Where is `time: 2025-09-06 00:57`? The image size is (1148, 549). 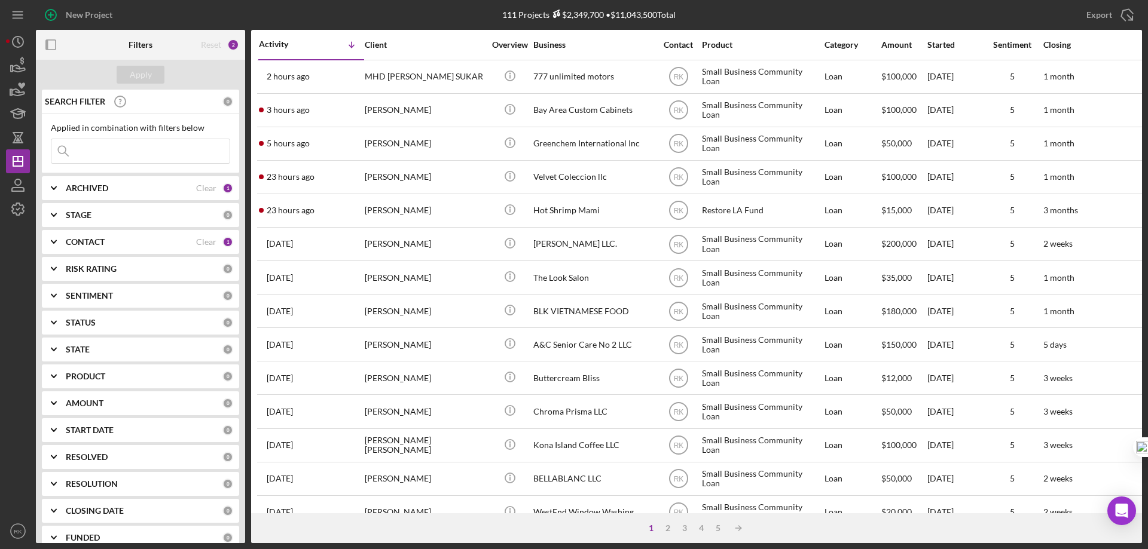
time: 2025-09-06 00:57 is located at coordinates (290, 210).